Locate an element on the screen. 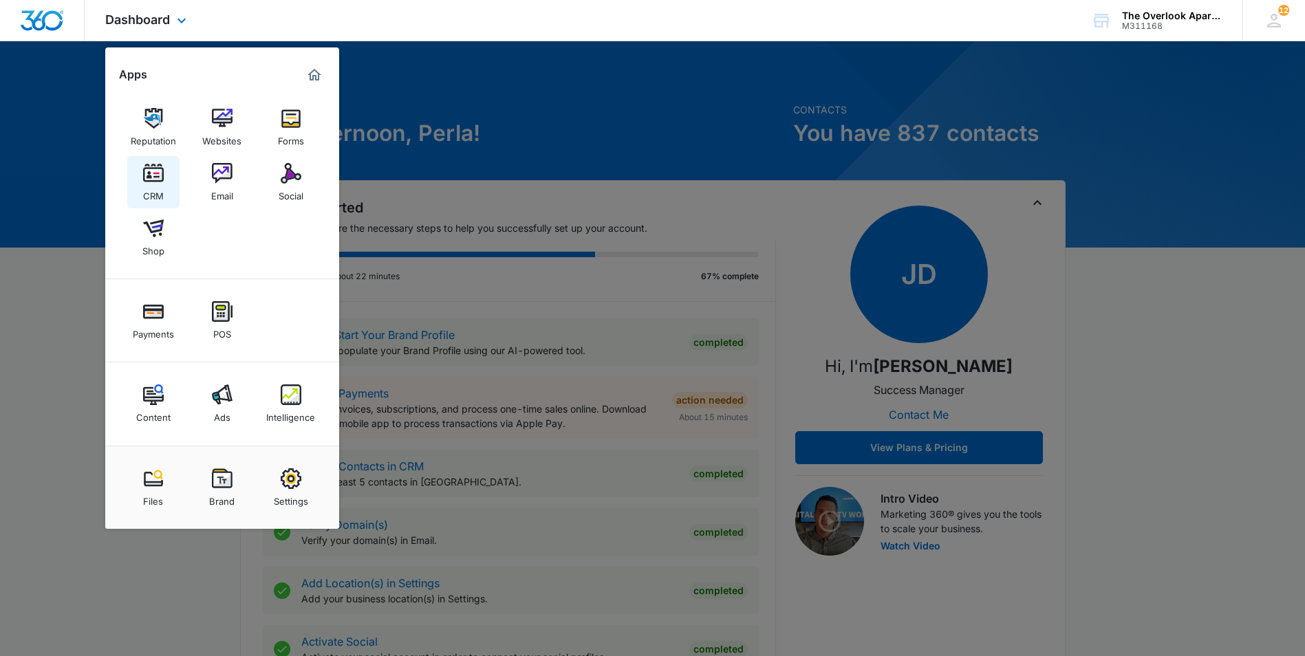  a: Forms is located at coordinates (291, 127).